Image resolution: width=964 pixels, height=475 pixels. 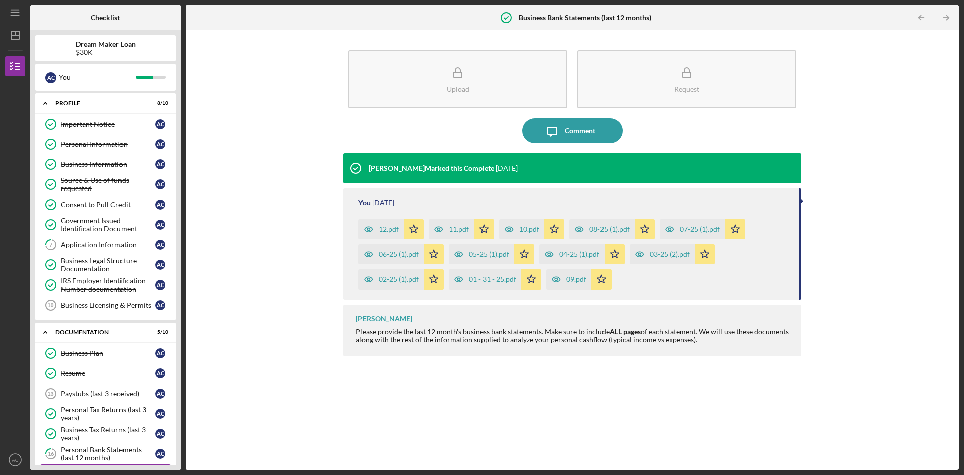 What do you see at coordinates (610, 229) in the screenshot?
I see `div: 08-25 (1).pdf` at bounding box center [610, 229].